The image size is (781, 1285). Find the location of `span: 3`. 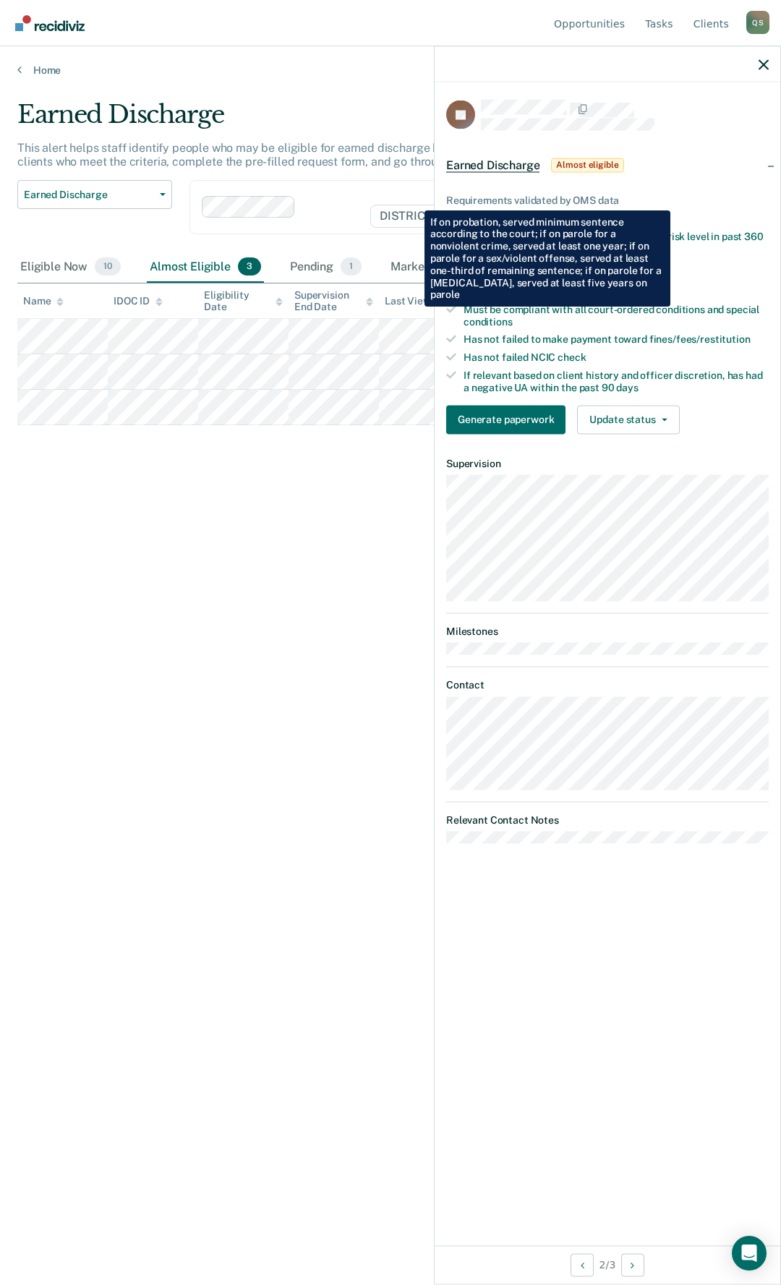

span: 3 is located at coordinates (250, 267).